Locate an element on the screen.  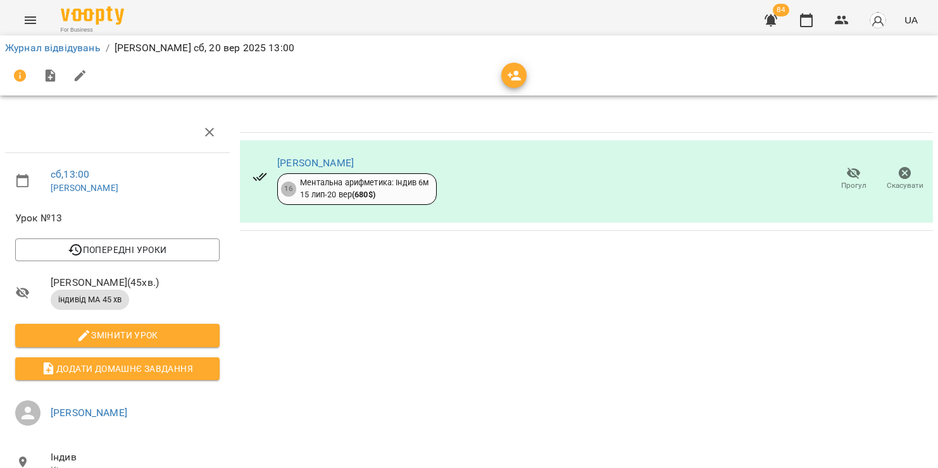
button: Додати домашнє завдання is located at coordinates (117, 369).